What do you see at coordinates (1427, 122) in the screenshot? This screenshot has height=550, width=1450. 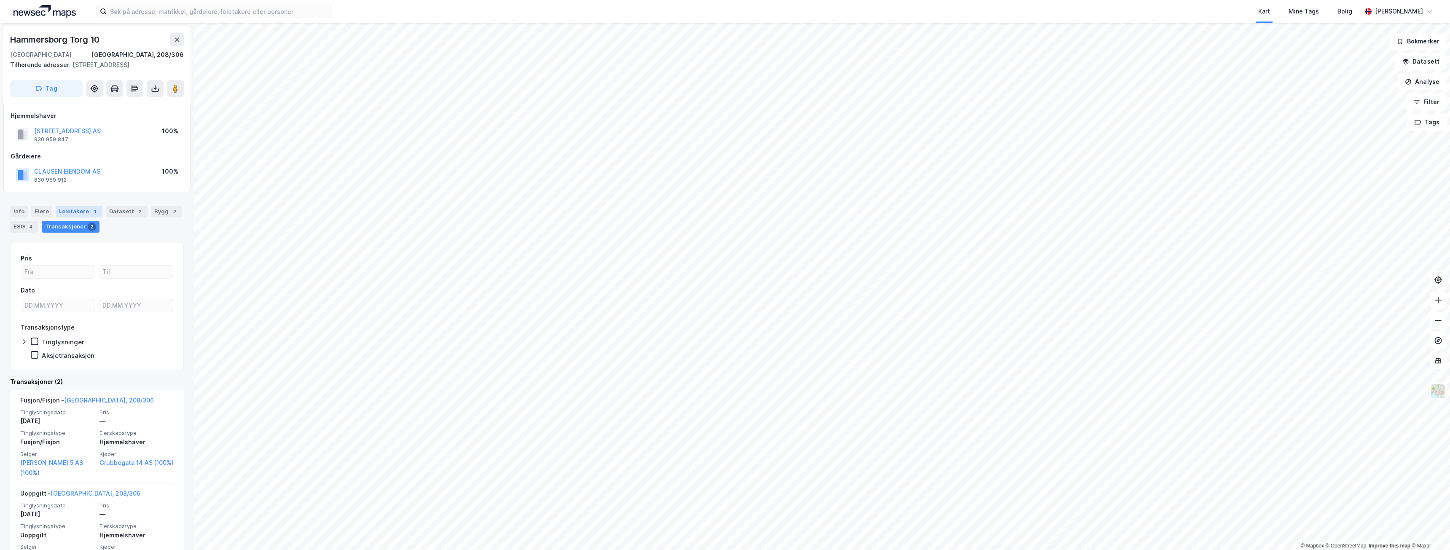 I see `button: Tags` at bounding box center [1427, 122].